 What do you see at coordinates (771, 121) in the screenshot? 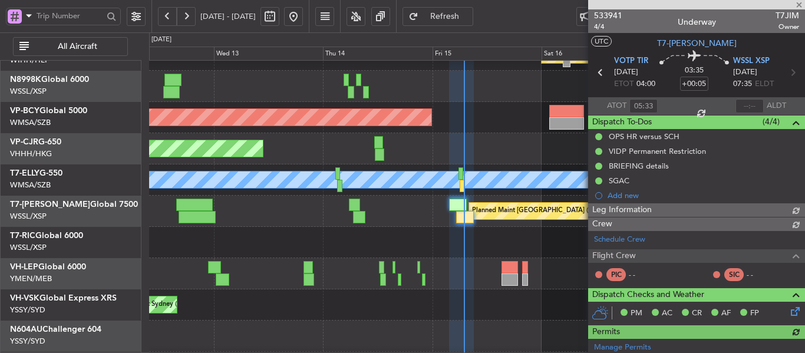
I see `span: (4/4)` at bounding box center [771, 121].